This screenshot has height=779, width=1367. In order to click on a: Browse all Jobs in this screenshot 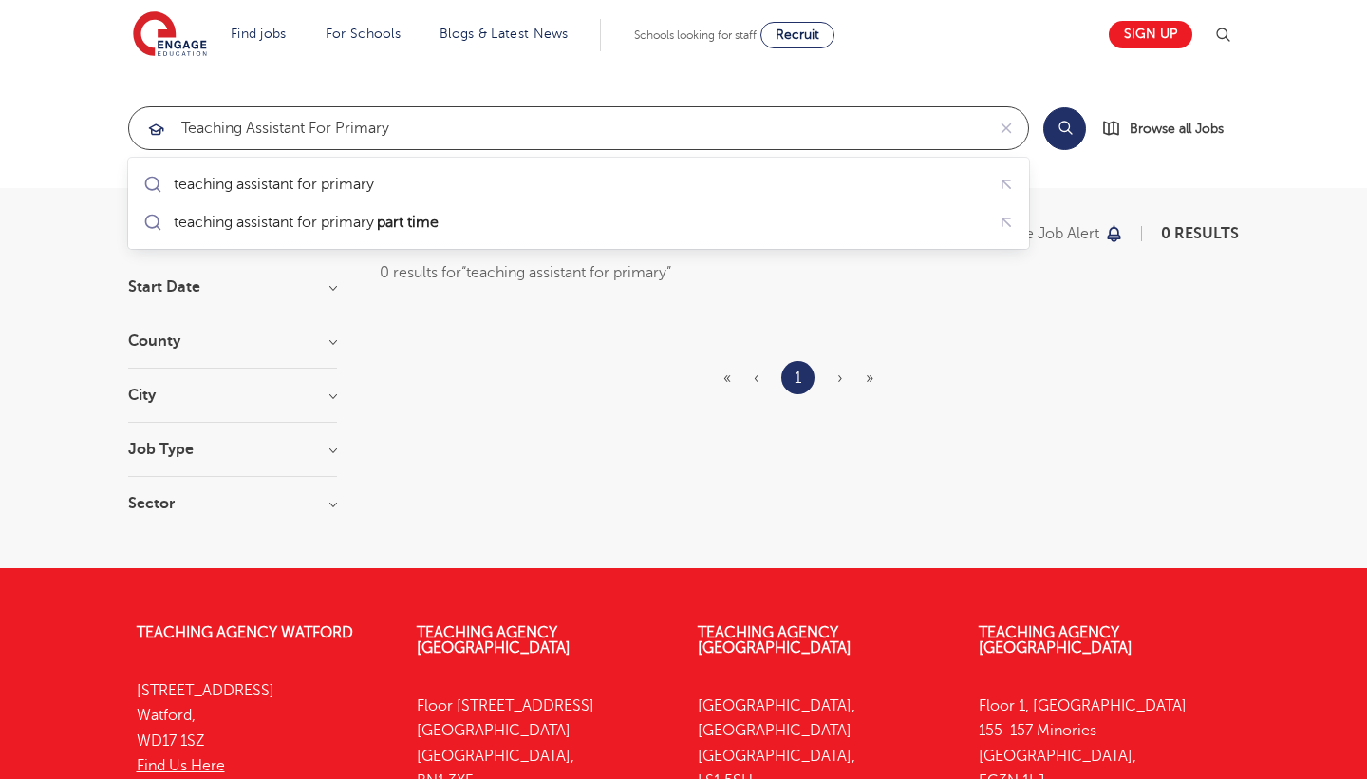, I will do `click(1170, 128)`.